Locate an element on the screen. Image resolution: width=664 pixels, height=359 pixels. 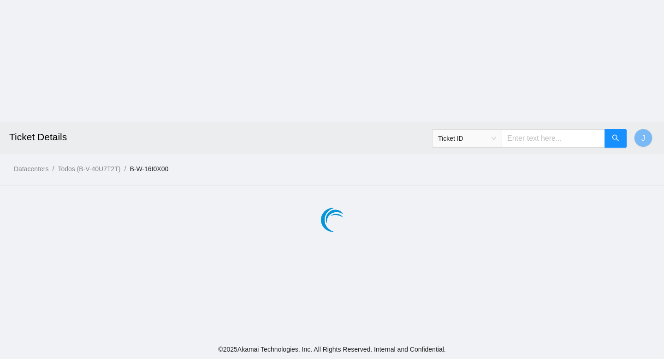
h2: Ticket Details is located at coordinates (235, 137).